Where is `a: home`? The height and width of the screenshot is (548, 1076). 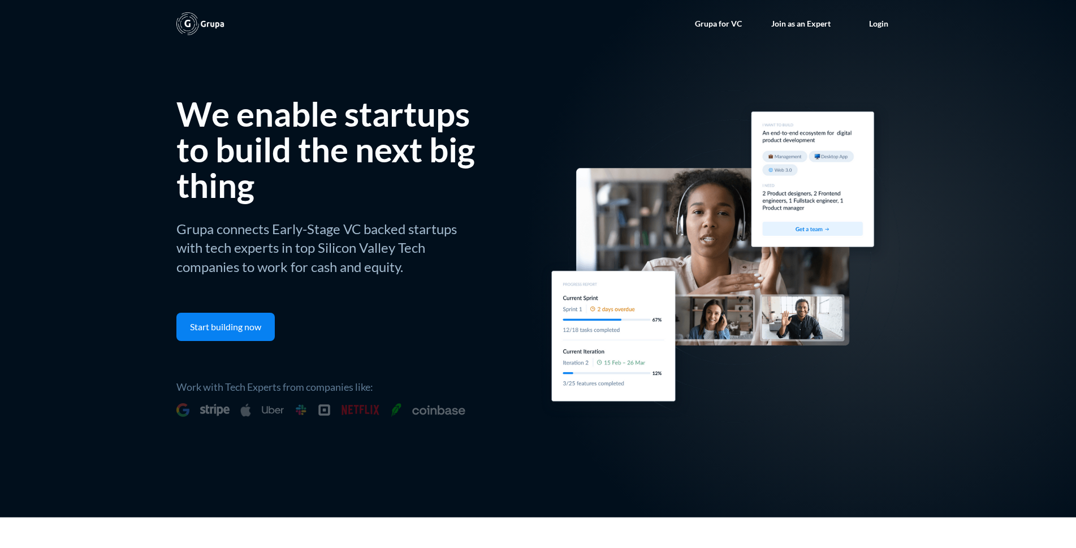
a: home is located at coordinates (201, 24).